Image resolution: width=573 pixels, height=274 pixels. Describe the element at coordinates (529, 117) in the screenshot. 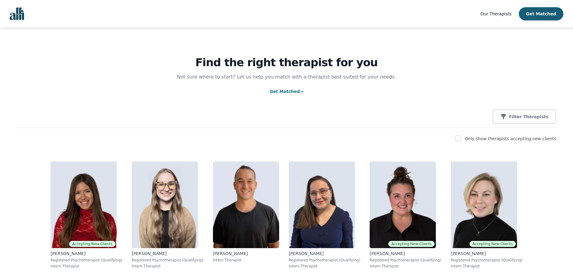

I see `p: Filter Therapists` at that location.